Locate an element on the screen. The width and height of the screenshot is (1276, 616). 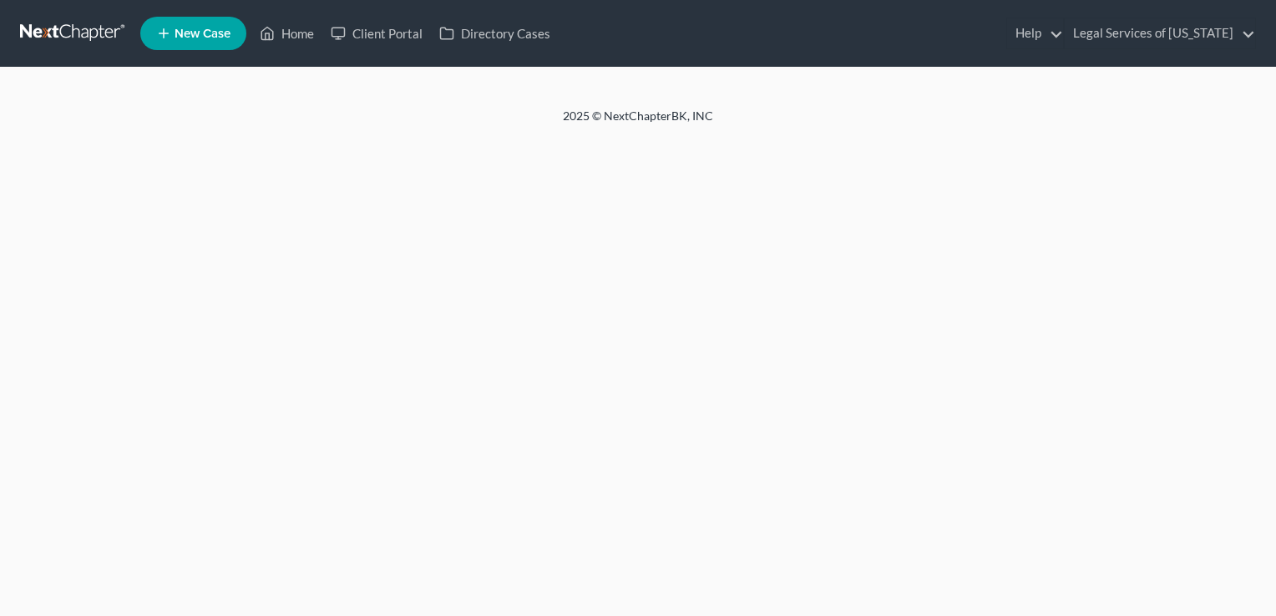
a: Home is located at coordinates (286, 33).